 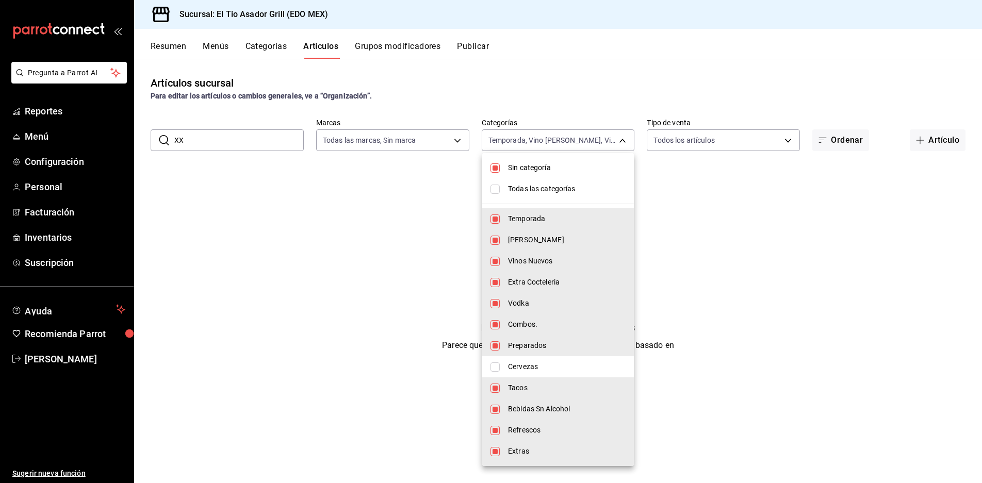 I want to click on span: Extras, so click(x=567, y=451).